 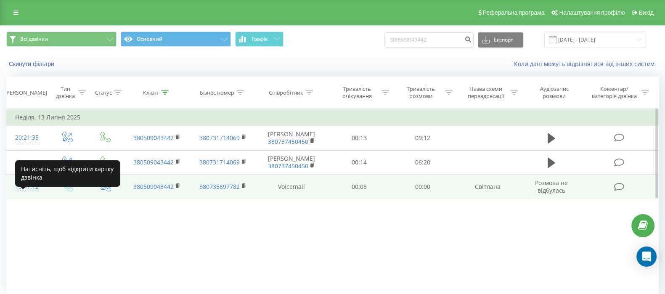 I want to click on td: 00:14, so click(x=359, y=162).